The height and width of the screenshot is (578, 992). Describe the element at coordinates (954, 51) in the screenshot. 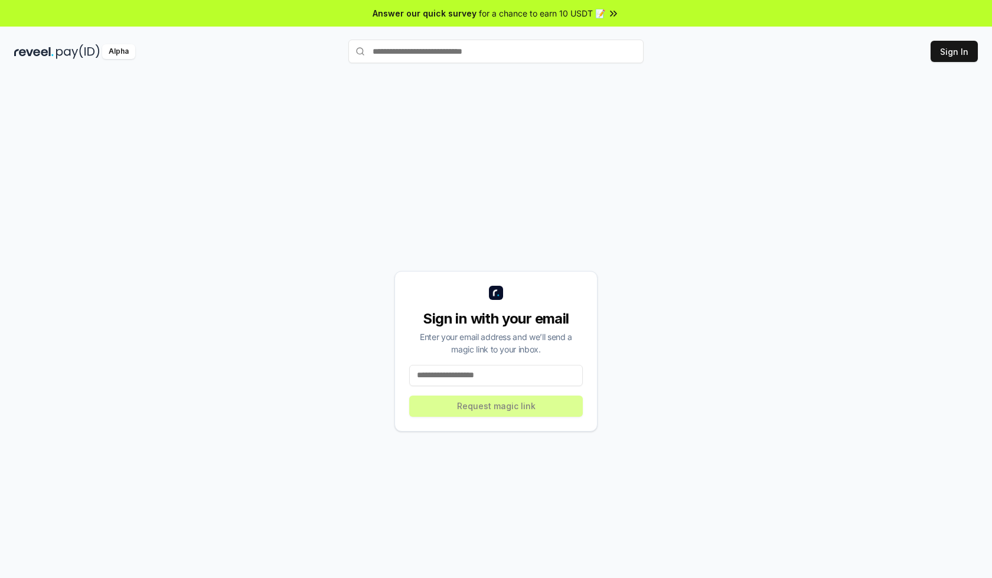

I see `button: Sign In` at that location.